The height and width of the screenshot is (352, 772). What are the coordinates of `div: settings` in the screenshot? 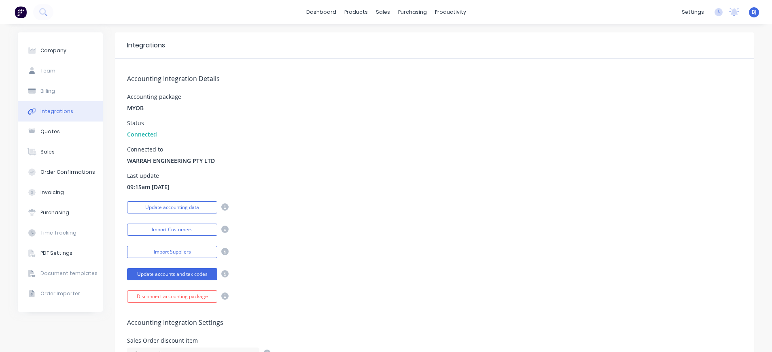 It's located at (693, 12).